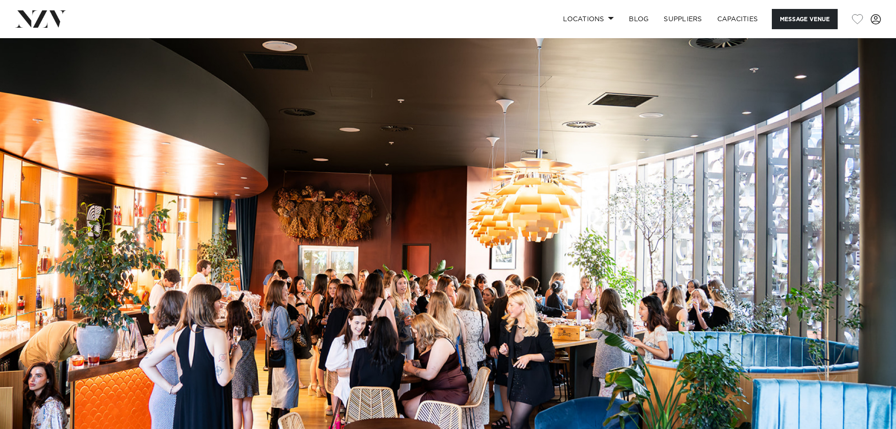 The height and width of the screenshot is (429, 896). Describe the element at coordinates (805, 19) in the screenshot. I see `button: Message Venue` at that location.